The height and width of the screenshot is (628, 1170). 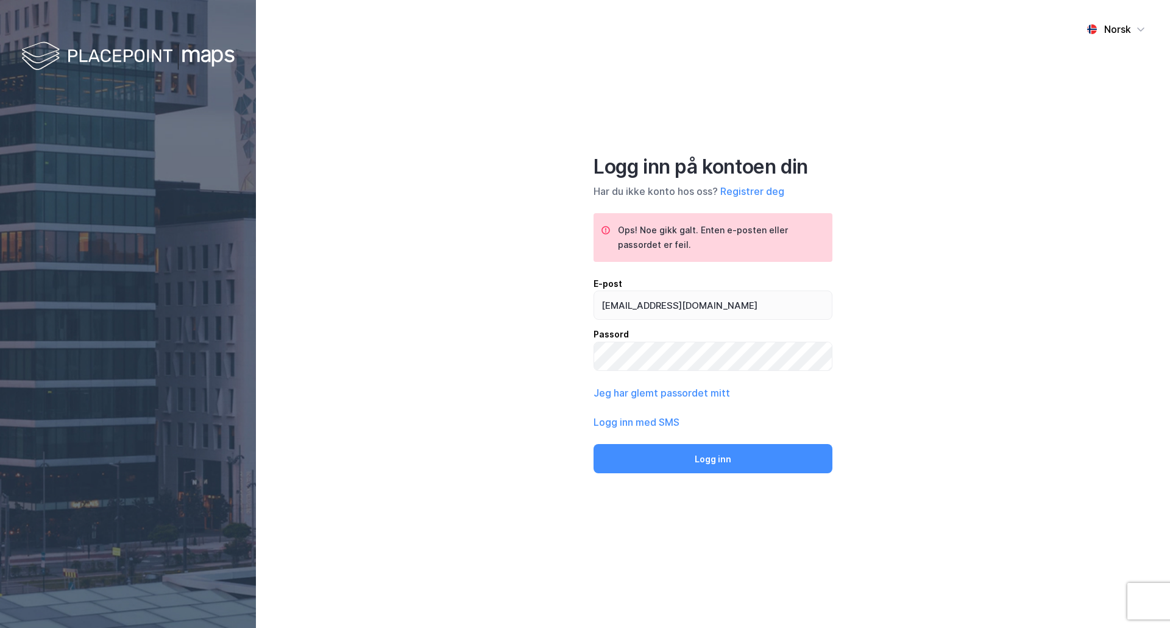 What do you see at coordinates (713, 335) in the screenshot?
I see `div: Passord` at bounding box center [713, 335].